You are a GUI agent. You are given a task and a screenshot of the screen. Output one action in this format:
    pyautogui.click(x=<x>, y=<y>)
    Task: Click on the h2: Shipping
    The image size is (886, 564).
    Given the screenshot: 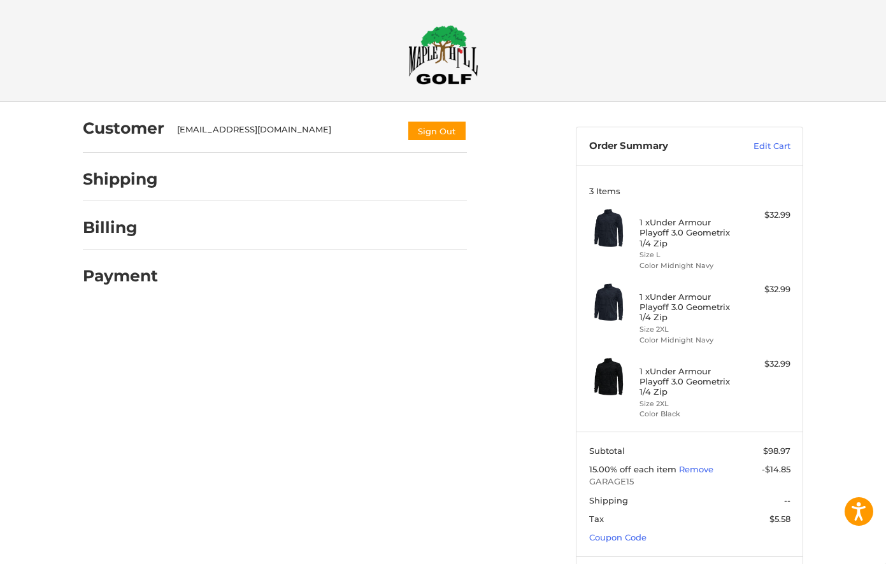 What is the action you would take?
    pyautogui.click(x=120, y=179)
    